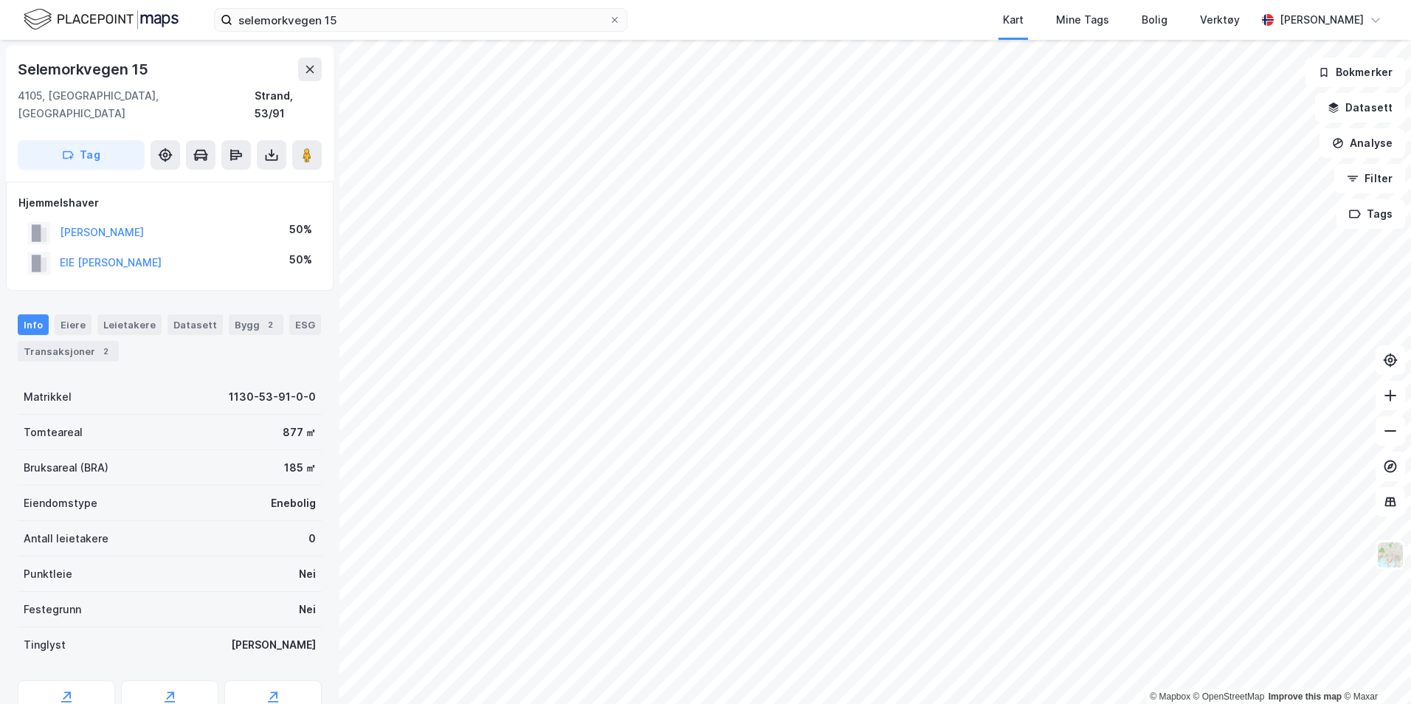 The image size is (1411, 704). I want to click on div: Tinglyst, so click(44, 645).